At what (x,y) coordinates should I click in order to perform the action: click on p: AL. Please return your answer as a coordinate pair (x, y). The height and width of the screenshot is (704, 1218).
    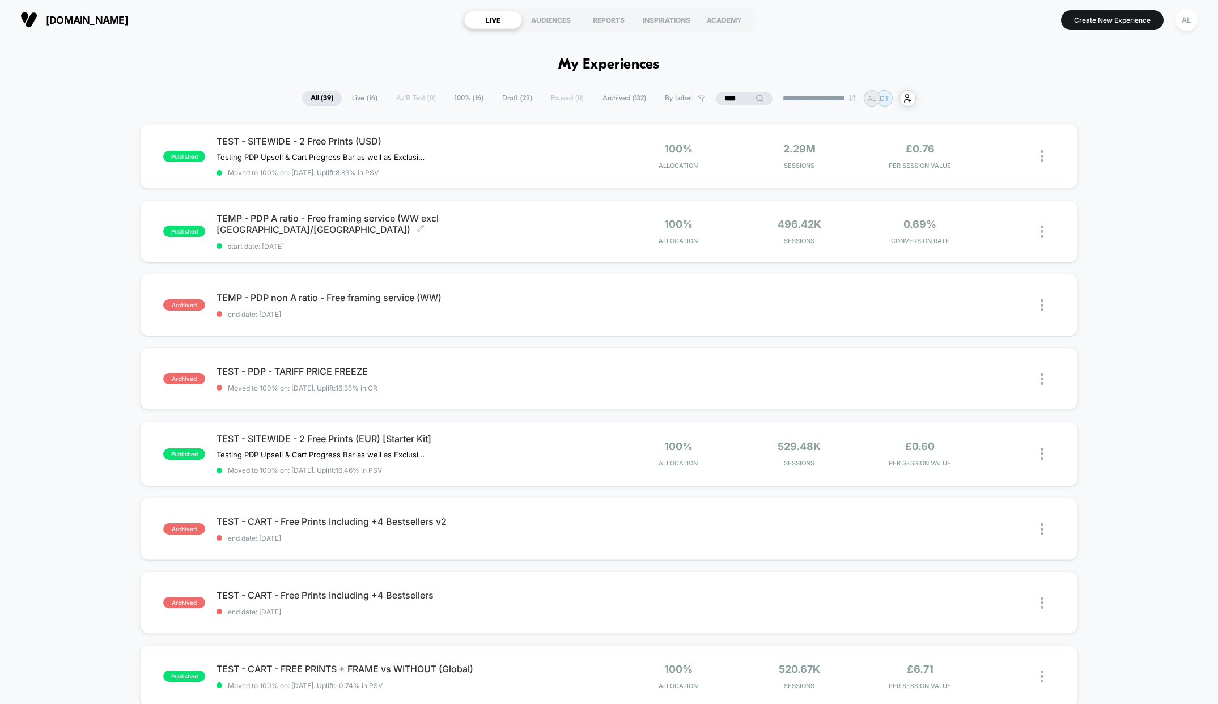
    Looking at the image, I should click on (872, 98).